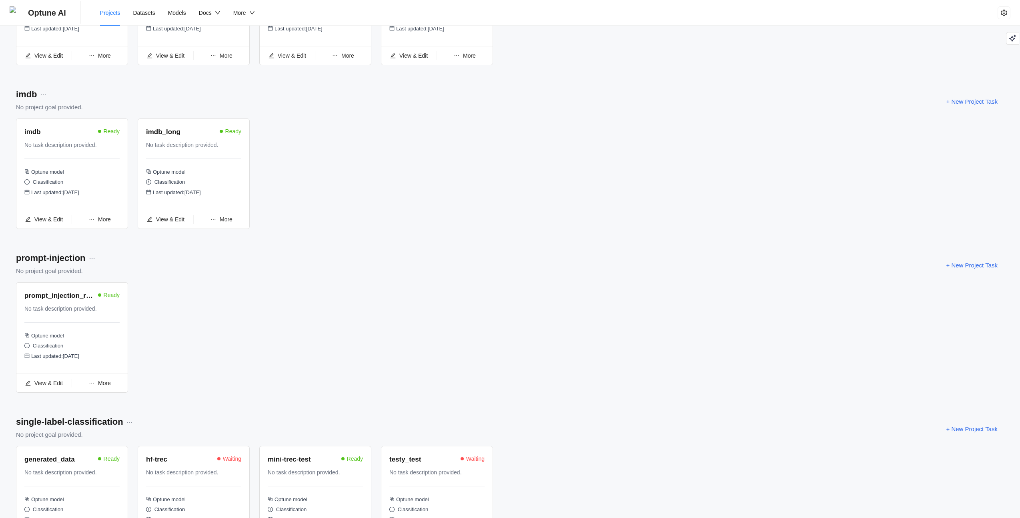 This screenshot has height=518, width=1020. Describe the element at coordinates (60, 296) in the screenshot. I see `div: prompt_injection_revisited` at that location.